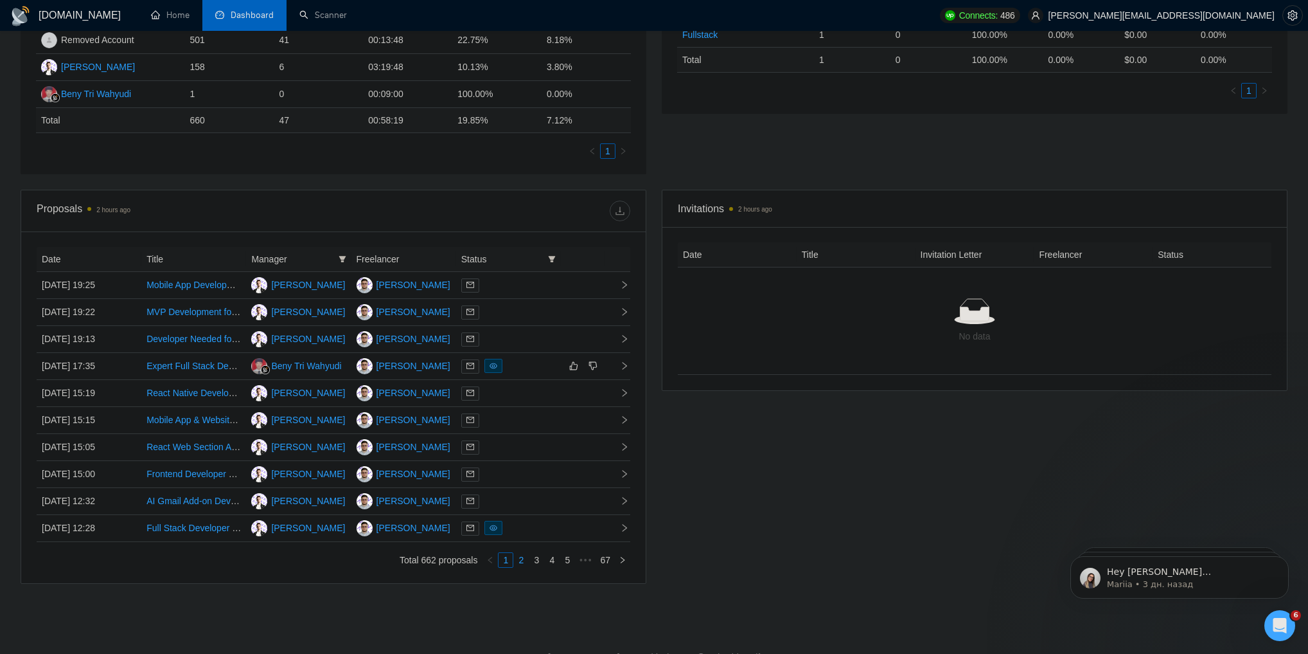 The width and height of the screenshot is (1308, 654). Describe the element at coordinates (343, 474) in the screenshot. I see `a: Frontend Developer Needed to Build Web App from Figma Design (Startup / MVP / Responsive UI)` at that location.